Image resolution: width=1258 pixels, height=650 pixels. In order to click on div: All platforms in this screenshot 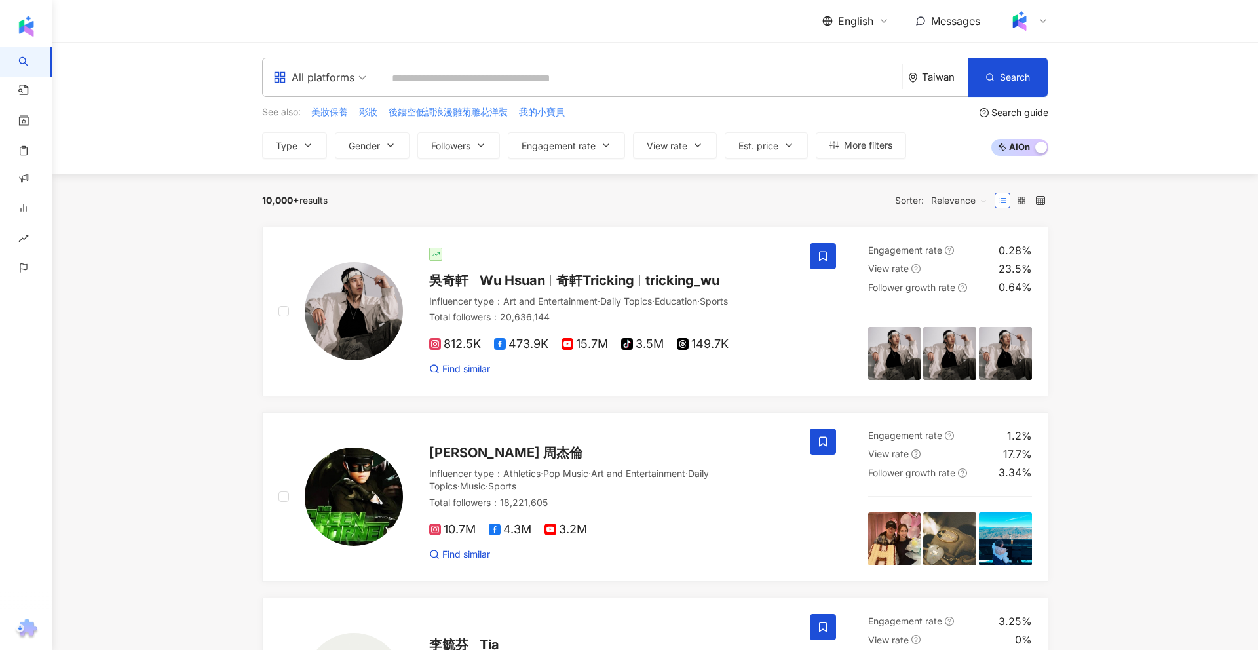, I will do `click(314, 77)`.